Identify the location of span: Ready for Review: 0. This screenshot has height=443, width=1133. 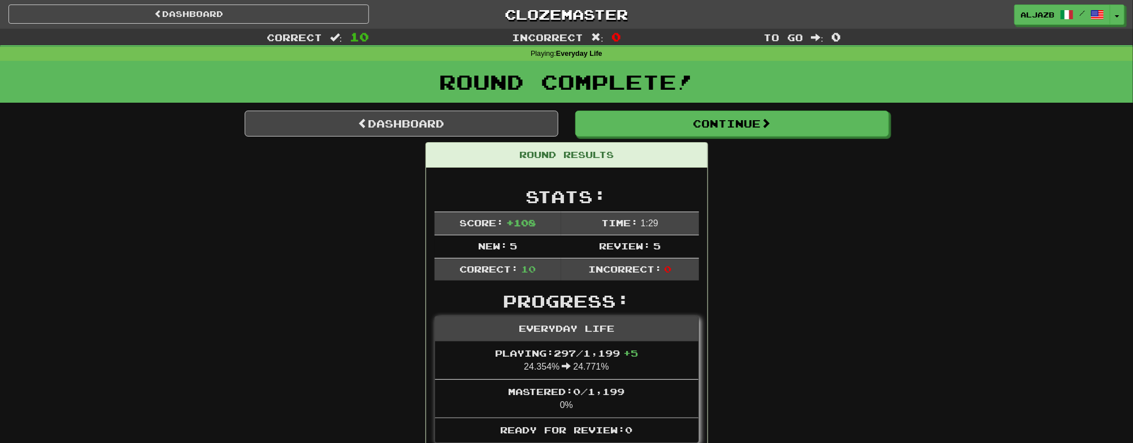
(567, 430).